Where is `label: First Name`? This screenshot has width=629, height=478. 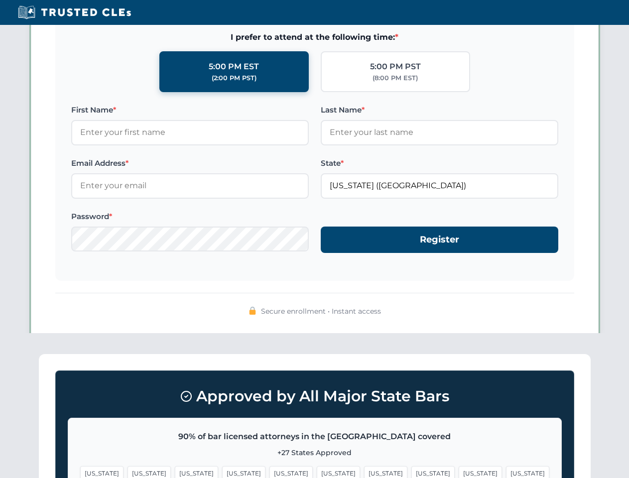
label: First Name is located at coordinates (190, 110).